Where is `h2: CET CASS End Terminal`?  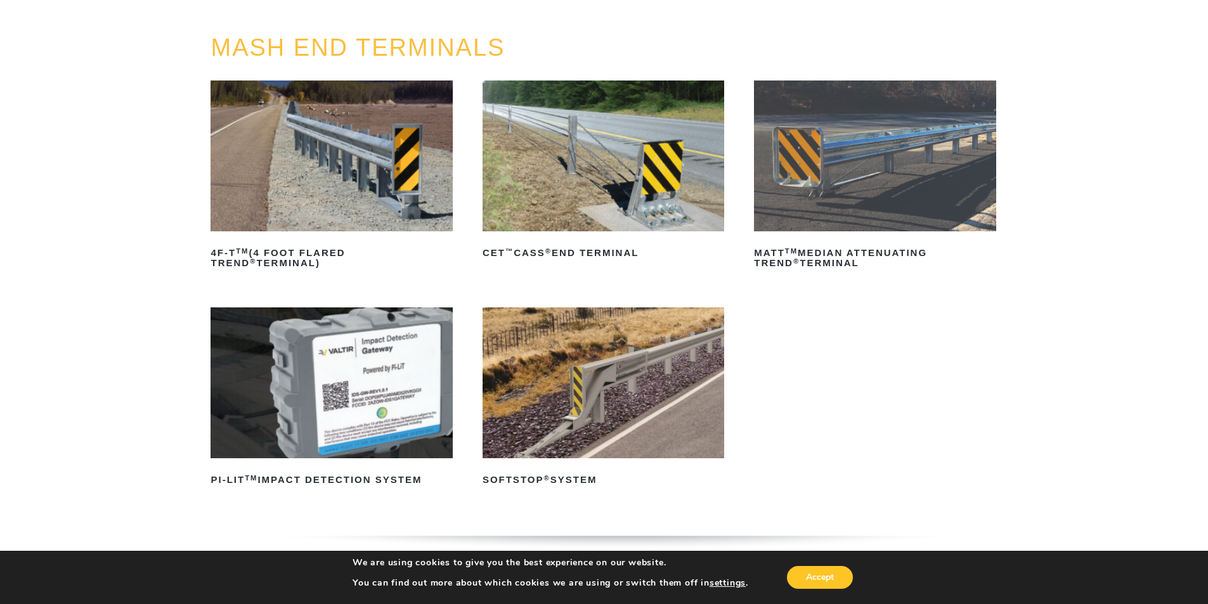
h2: CET CASS End Terminal is located at coordinates (603, 253).